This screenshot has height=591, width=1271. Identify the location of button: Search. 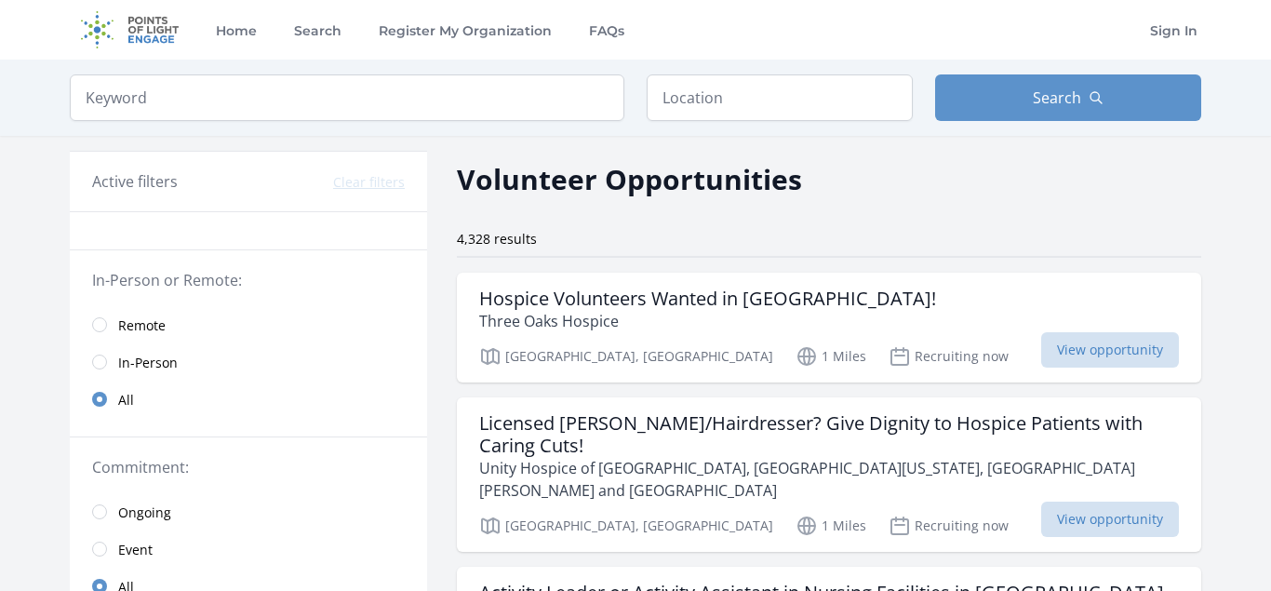
(1068, 98).